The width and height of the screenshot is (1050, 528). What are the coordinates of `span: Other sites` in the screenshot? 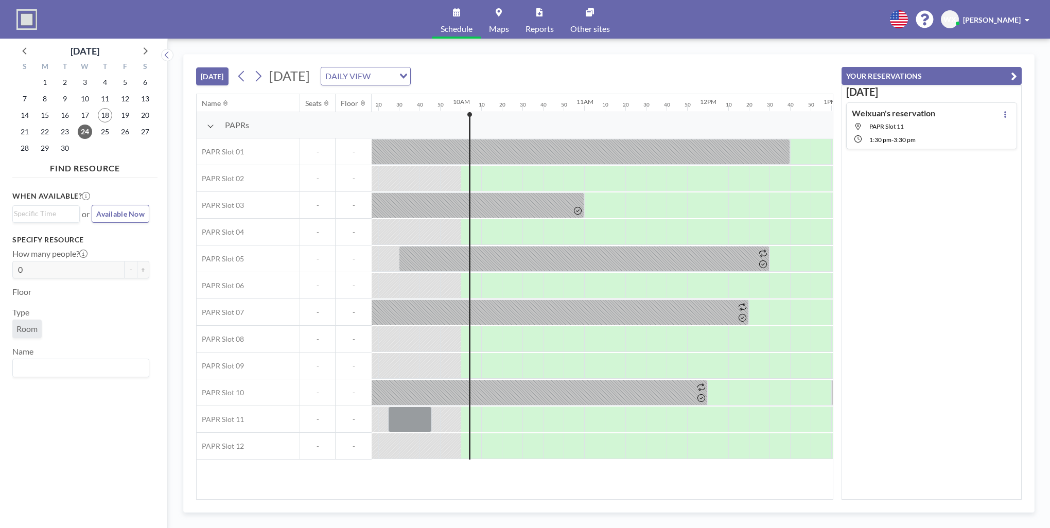 It's located at (590, 29).